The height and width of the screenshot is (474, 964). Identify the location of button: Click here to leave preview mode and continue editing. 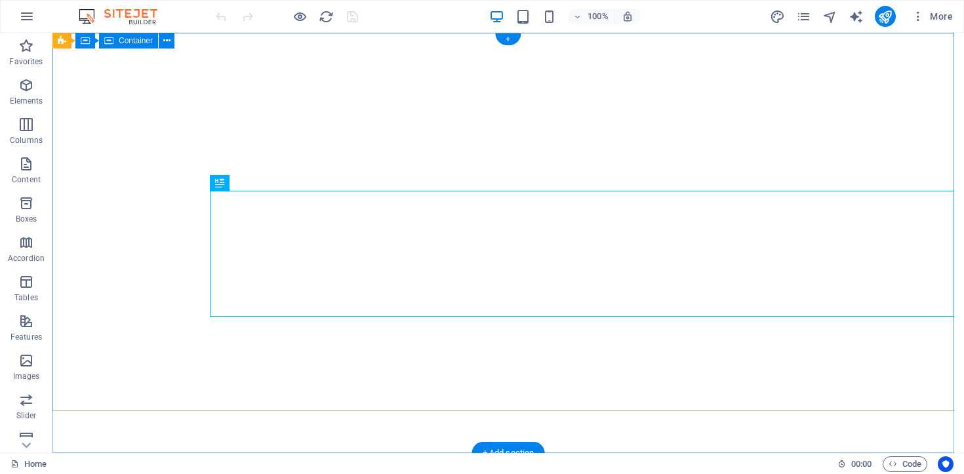
(300, 16).